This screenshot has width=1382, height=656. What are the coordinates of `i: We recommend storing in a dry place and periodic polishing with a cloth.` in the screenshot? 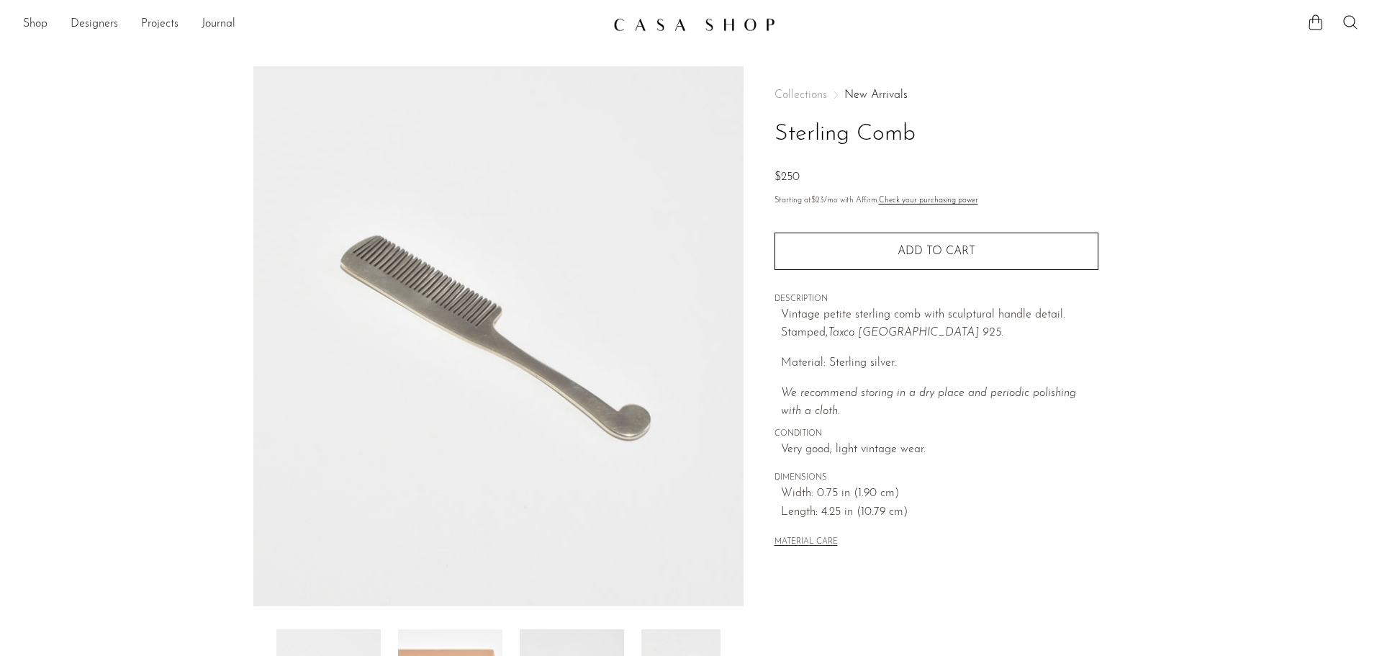 It's located at (928, 402).